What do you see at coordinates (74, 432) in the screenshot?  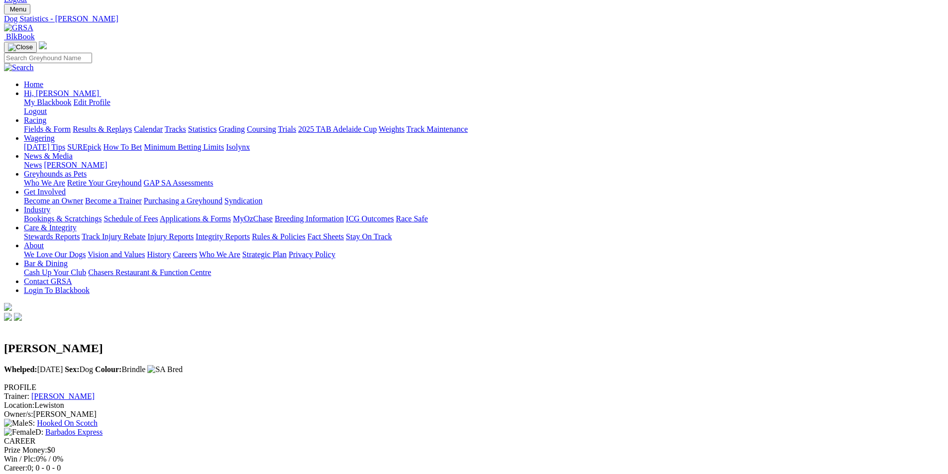 I see `a: Barbados Express` at bounding box center [74, 432].